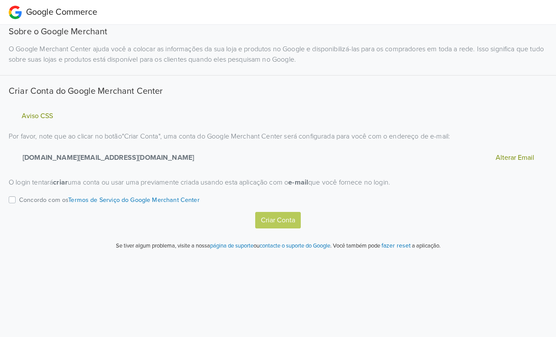  I want to click on p: O login tentará uma conta ou usar uma previamente criada usando esta aplicação com o que você for..., so click(278, 182).